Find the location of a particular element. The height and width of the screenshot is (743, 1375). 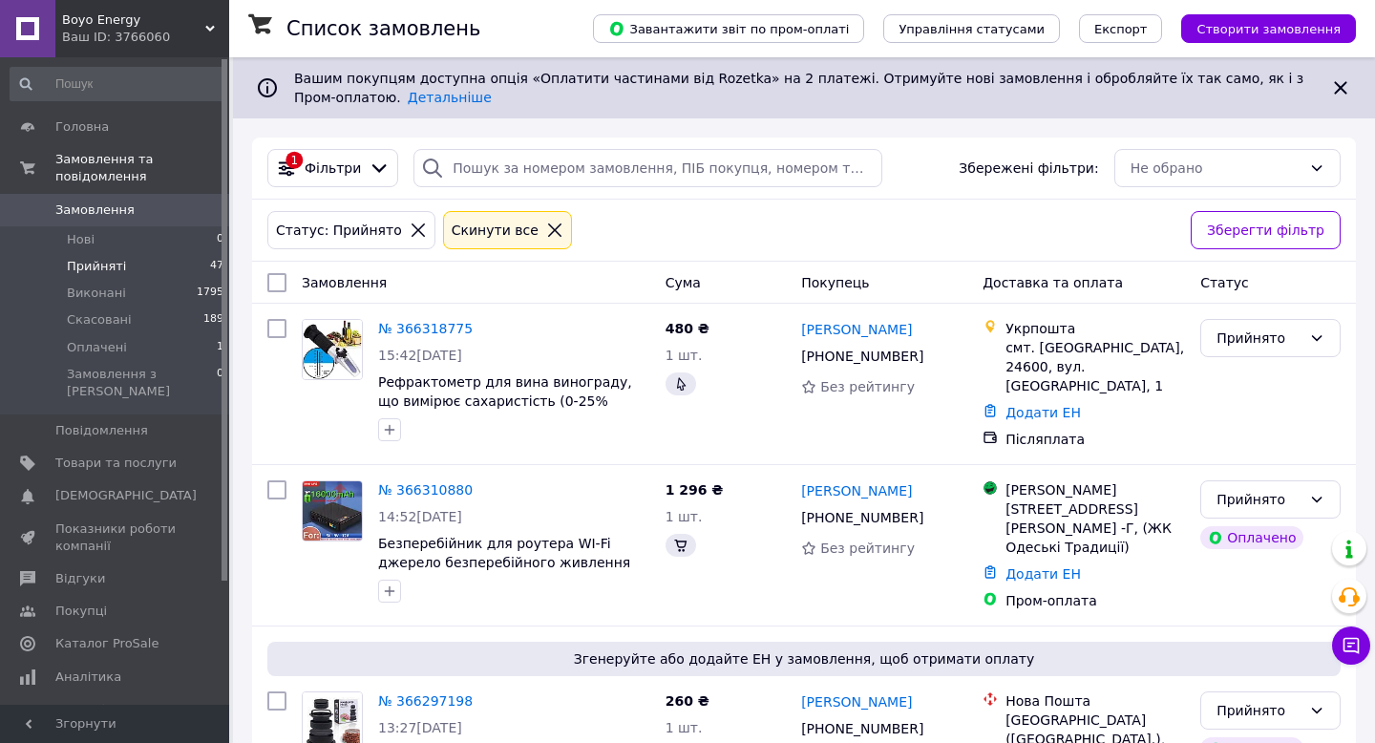

a: Безперебійник для роутера WI-Fi джерело безперебійного живлення роутера Mini UPS 16000mAh 18W is located at coordinates (504, 562).